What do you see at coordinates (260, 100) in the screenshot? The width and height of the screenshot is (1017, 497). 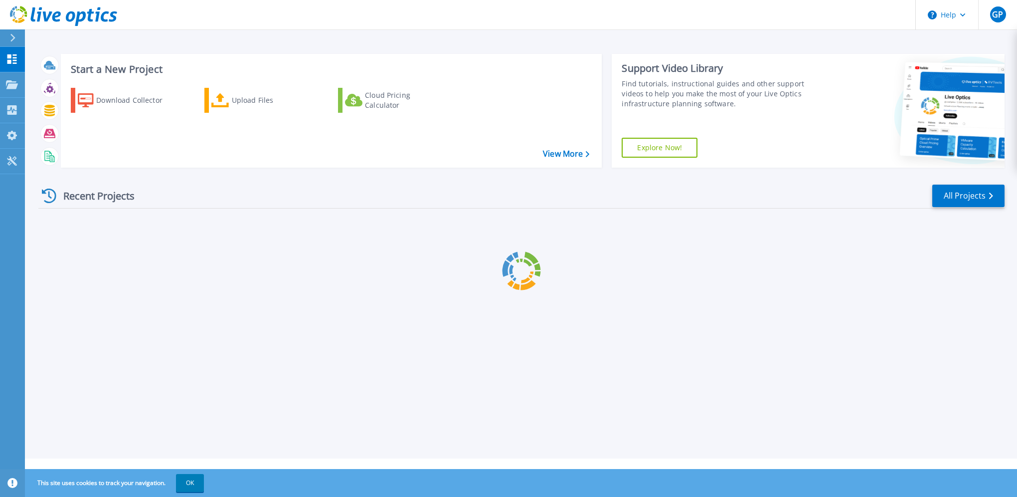 I see `a: Upload Files` at bounding box center [260, 100].